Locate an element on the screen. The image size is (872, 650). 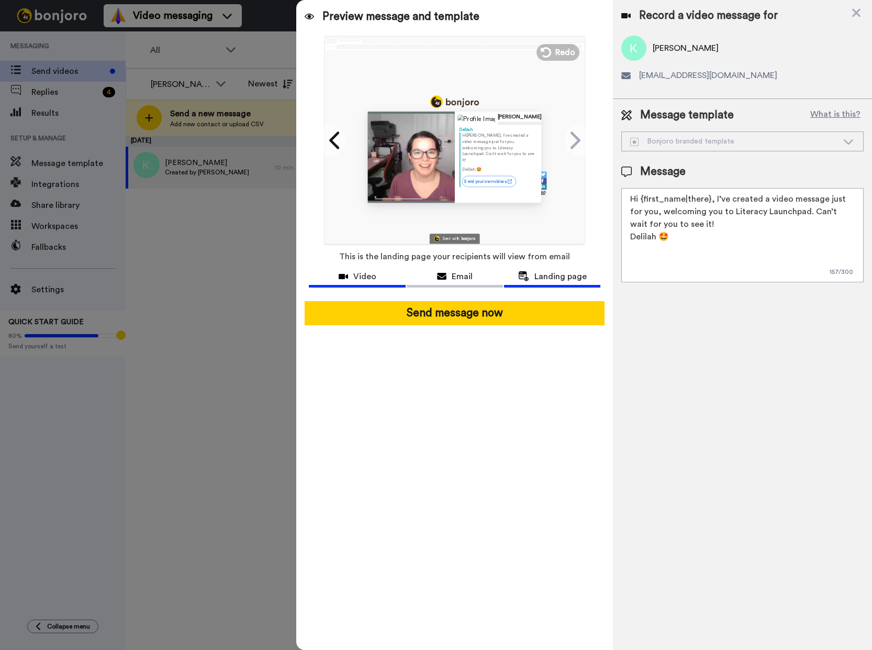
span: Video is located at coordinates (365, 276).